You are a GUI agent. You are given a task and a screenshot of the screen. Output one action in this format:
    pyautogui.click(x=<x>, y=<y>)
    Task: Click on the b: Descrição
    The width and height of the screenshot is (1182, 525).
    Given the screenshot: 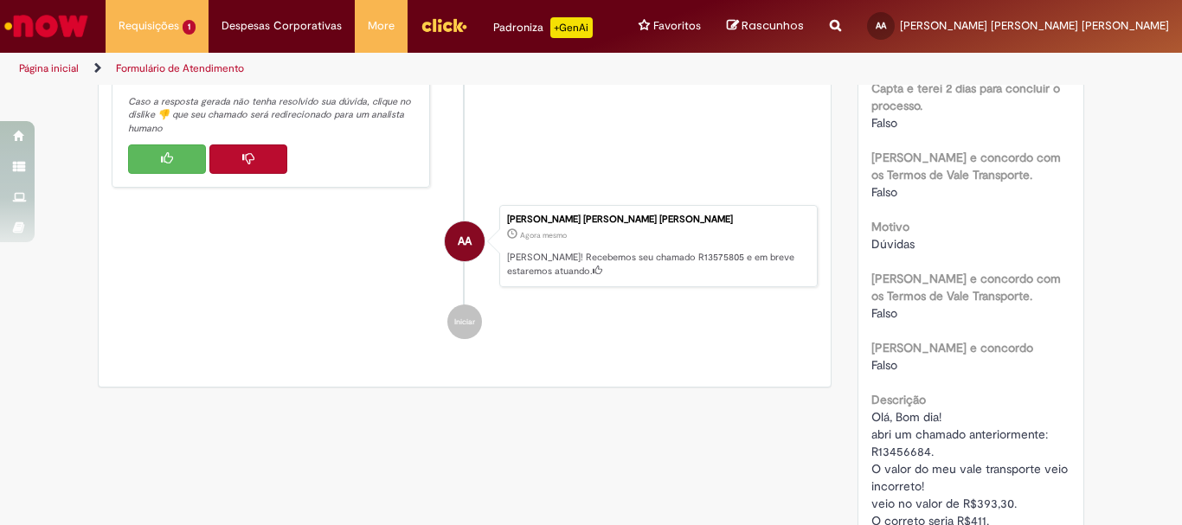 What is the action you would take?
    pyautogui.click(x=899, y=400)
    